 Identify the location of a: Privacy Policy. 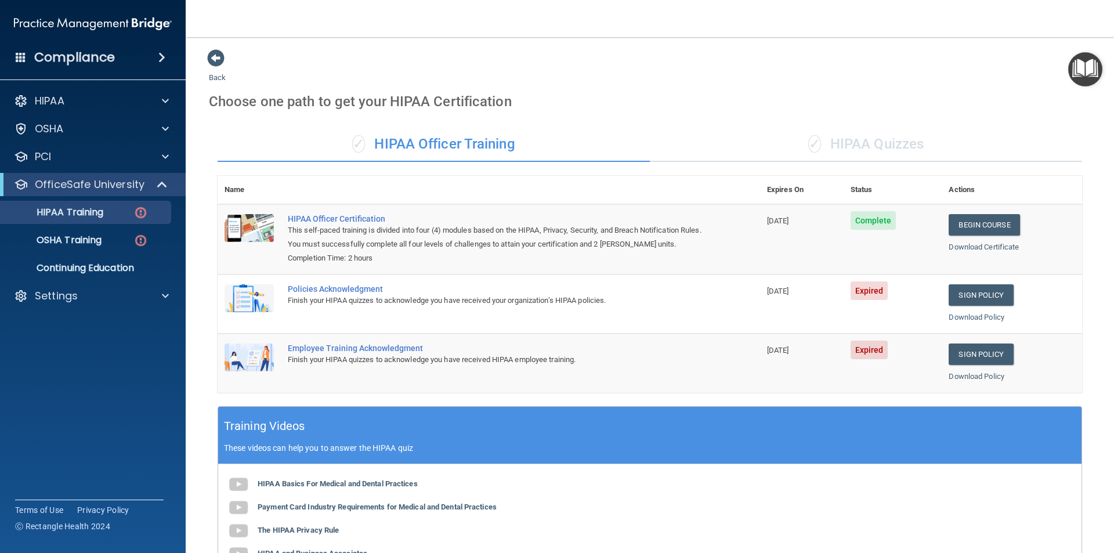
(103, 510).